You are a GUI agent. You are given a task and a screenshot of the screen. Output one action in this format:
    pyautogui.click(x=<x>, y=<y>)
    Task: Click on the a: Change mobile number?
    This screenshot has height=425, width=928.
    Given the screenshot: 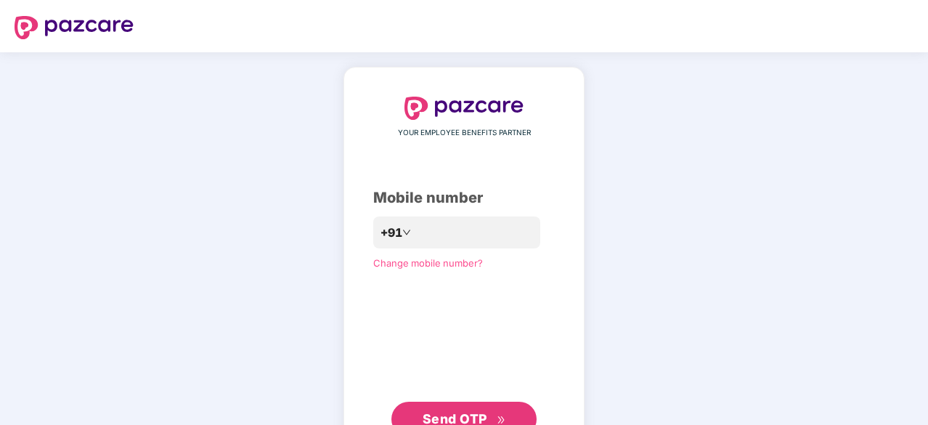 What is the action you would take?
    pyautogui.click(x=428, y=263)
    